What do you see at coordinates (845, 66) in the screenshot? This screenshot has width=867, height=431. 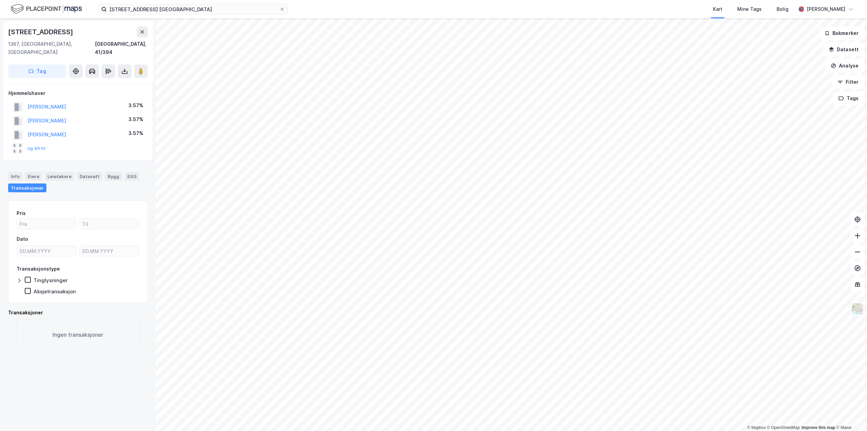 I see `button: Analyse` at bounding box center [845, 66].